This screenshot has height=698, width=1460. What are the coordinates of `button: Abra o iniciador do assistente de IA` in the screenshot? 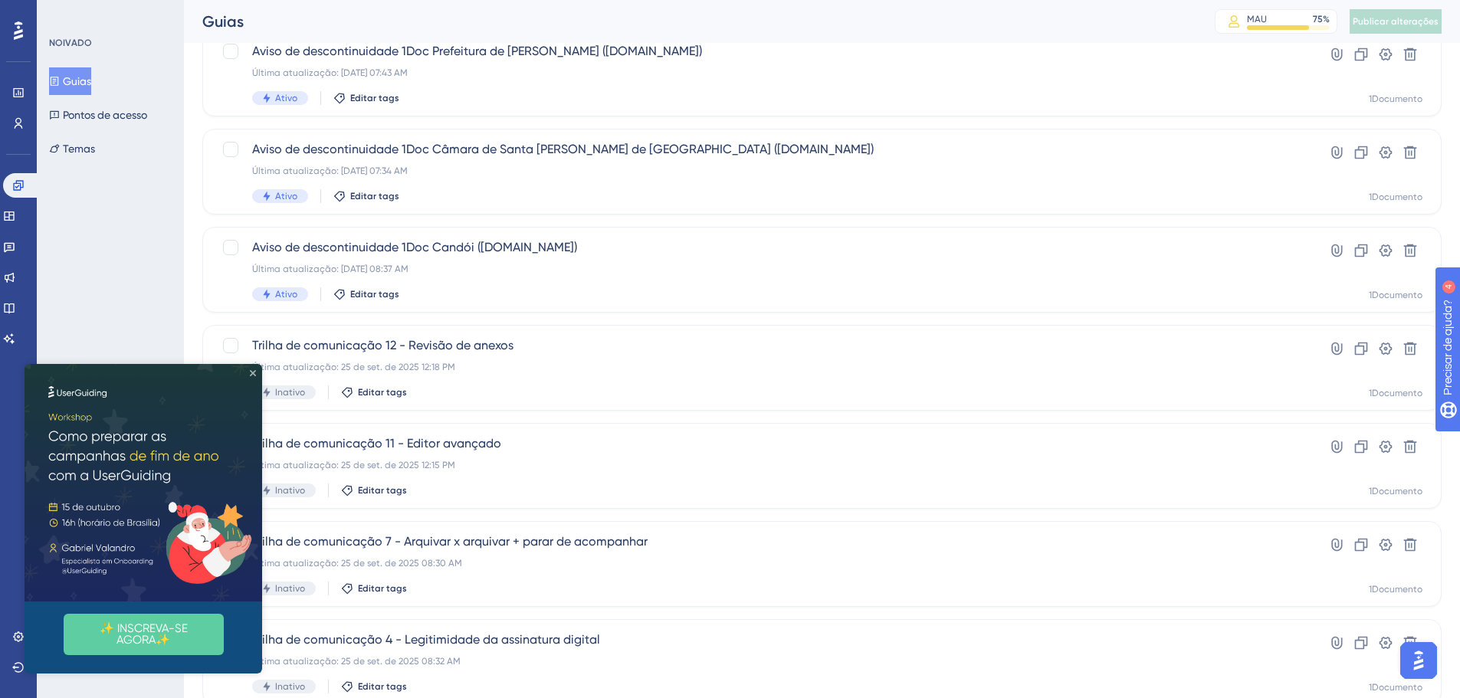 It's located at (23, 23).